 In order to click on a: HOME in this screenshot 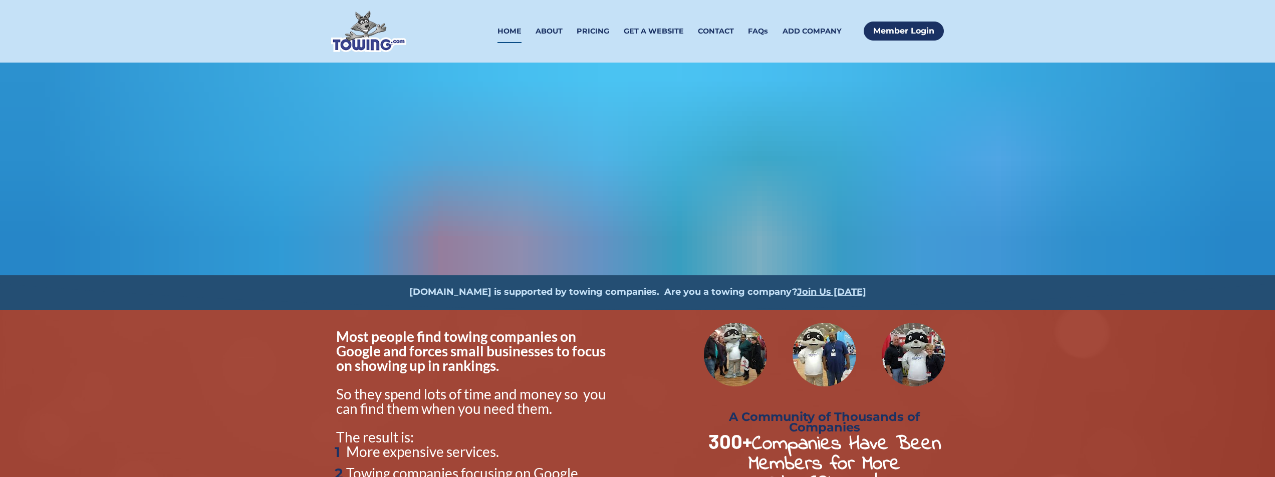, I will do `click(509, 31)`.